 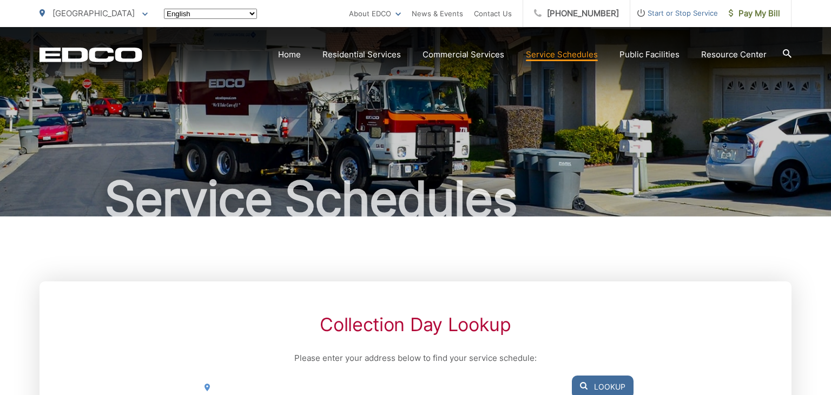 I want to click on h2: Collection Day Lookup, so click(x=415, y=325).